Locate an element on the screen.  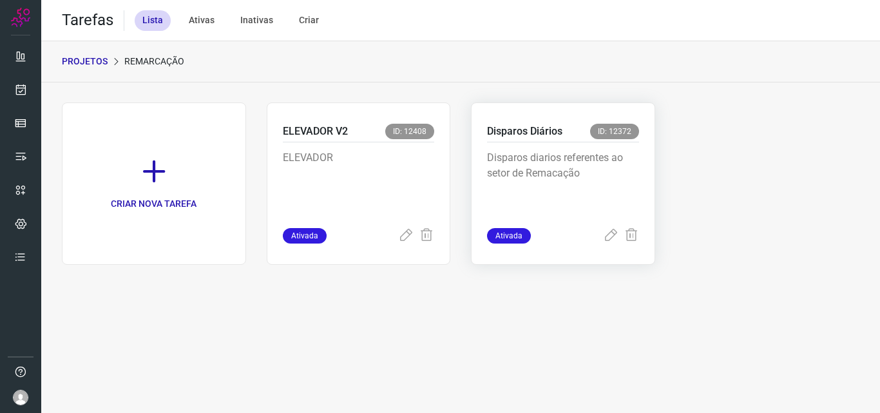
span: ID: 12408 is located at coordinates (410, 131).